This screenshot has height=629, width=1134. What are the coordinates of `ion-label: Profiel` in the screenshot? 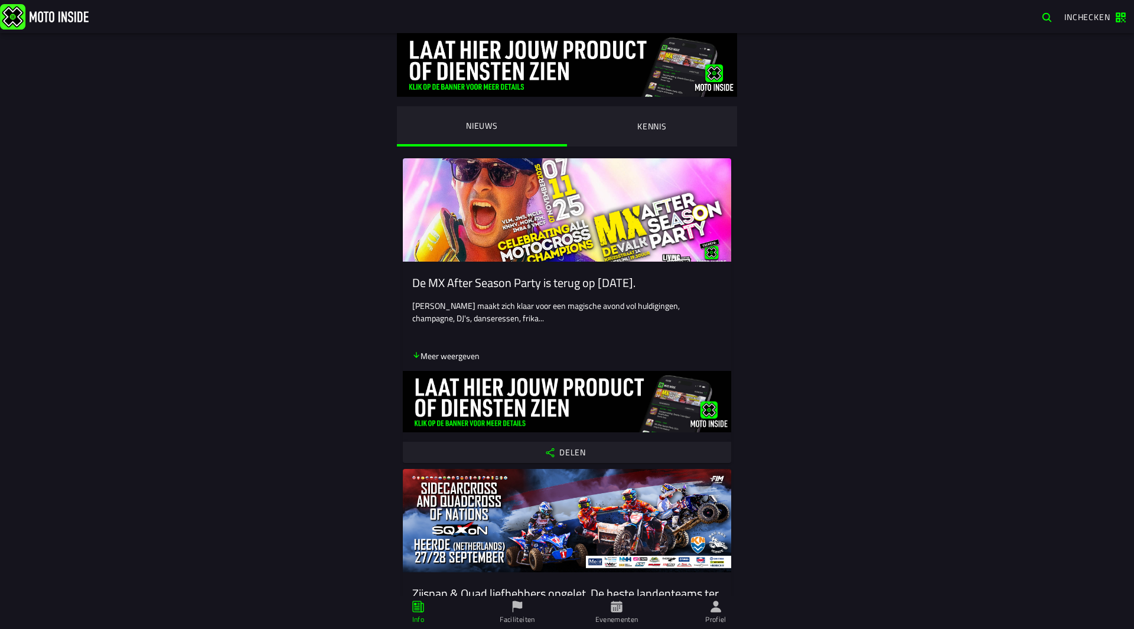 It's located at (716, 620).